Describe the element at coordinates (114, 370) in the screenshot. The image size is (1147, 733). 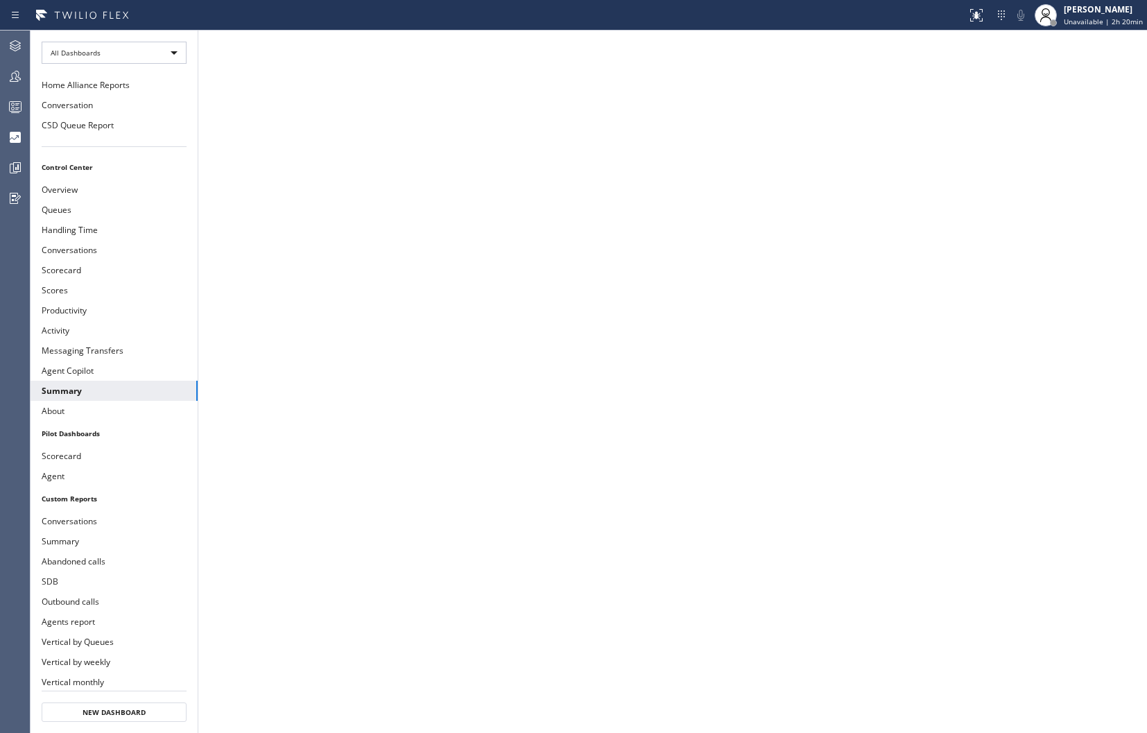
I see `button: Agent Copilot` at that location.